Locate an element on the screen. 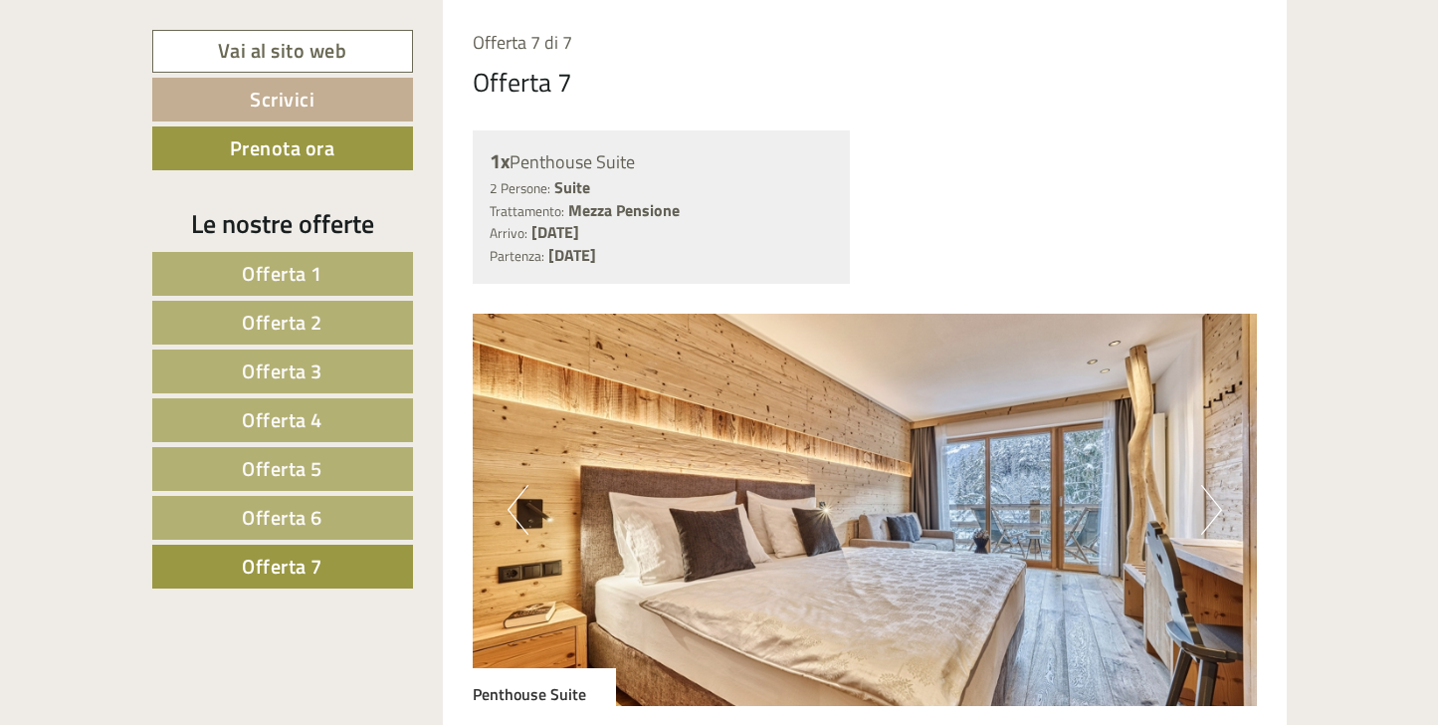  b: Suite is located at coordinates (572, 187).